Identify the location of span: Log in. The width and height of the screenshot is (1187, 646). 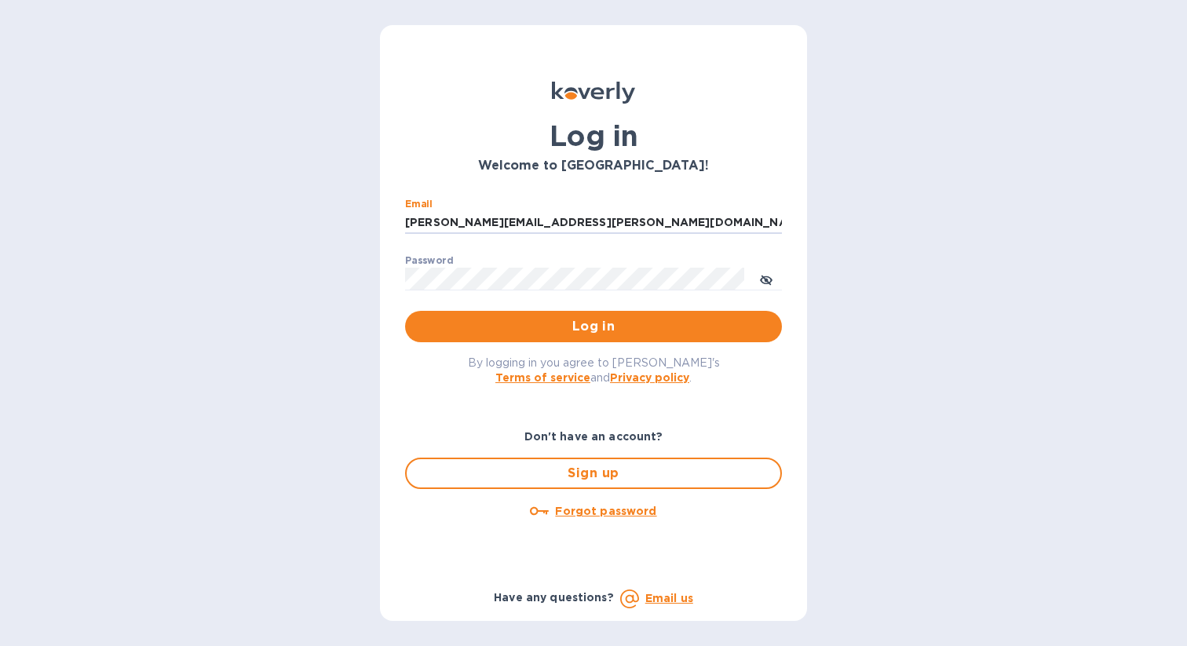
(594, 327).